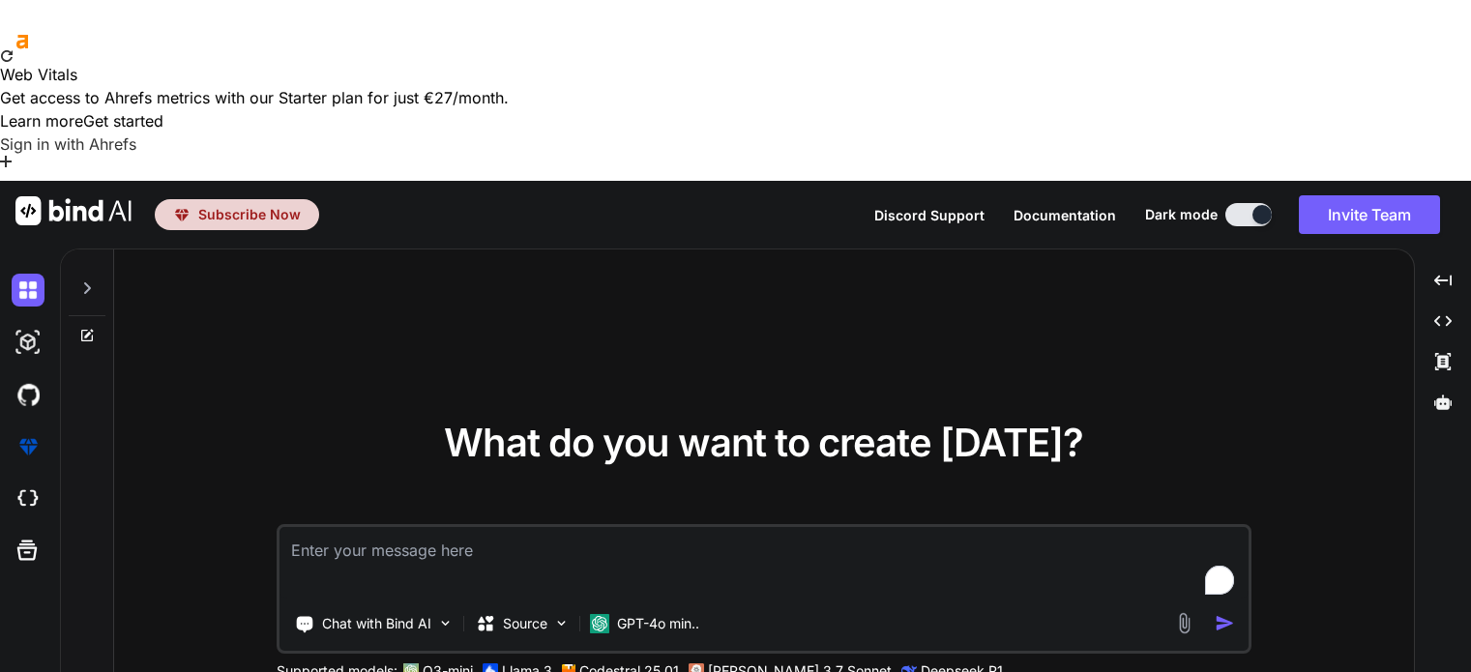 The width and height of the screenshot is (1471, 672). What do you see at coordinates (525, 624) in the screenshot?
I see `p: Source` at bounding box center [525, 624].